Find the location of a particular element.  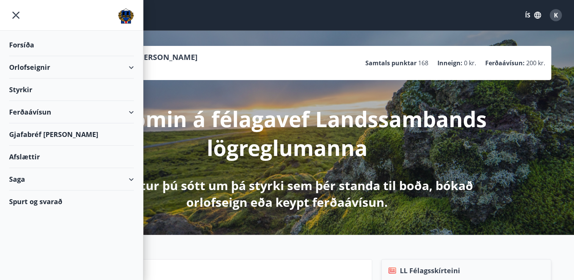

p: Velkomin á félagavef Landssambands lögreglumanna is located at coordinates (287, 133).